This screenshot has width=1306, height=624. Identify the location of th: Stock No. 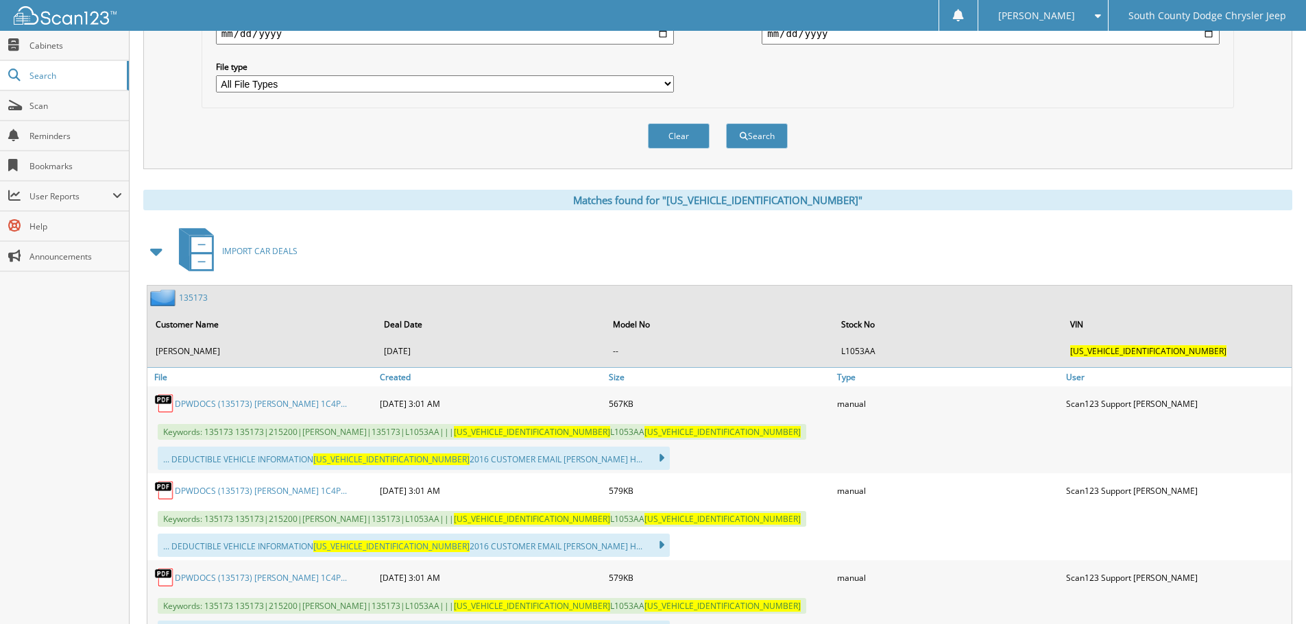
(947, 324).